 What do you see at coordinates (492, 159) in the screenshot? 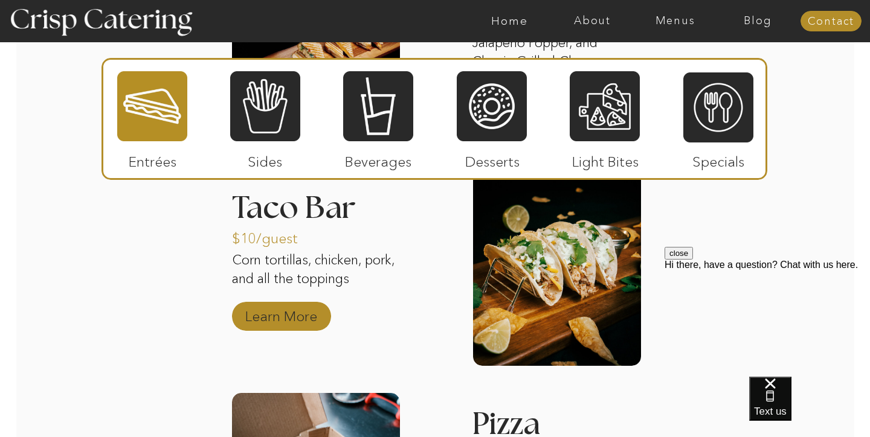
I see `p: Desserts` at bounding box center [492, 159].